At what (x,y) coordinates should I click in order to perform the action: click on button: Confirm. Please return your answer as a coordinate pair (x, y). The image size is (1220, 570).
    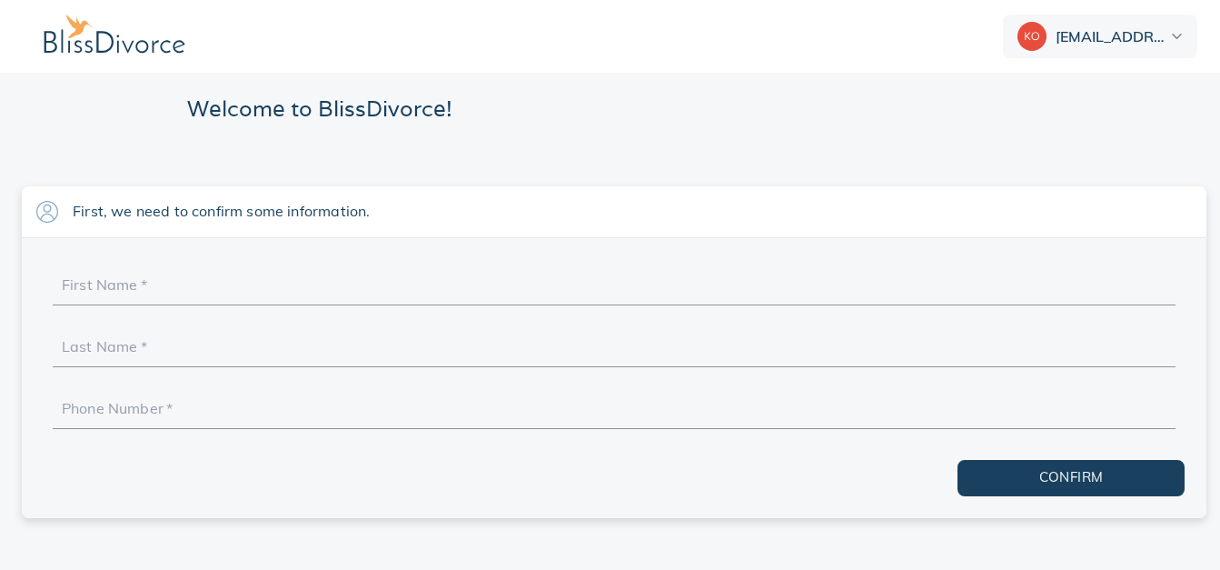
    Looking at the image, I should click on (1071, 478).